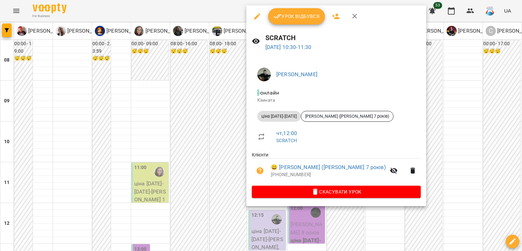 This screenshot has height=251, width=522. I want to click on button: Скасувати Урок, so click(336, 192).